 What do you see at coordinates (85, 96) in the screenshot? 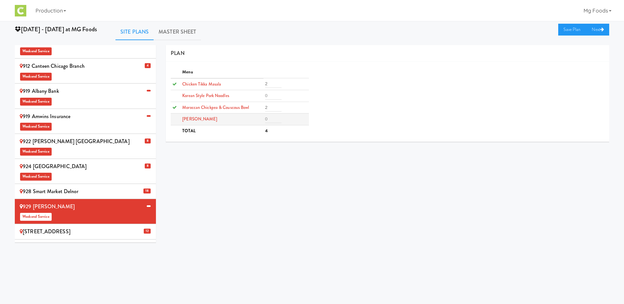
I see `div: 919 Albany Bank` at bounding box center [85, 96].